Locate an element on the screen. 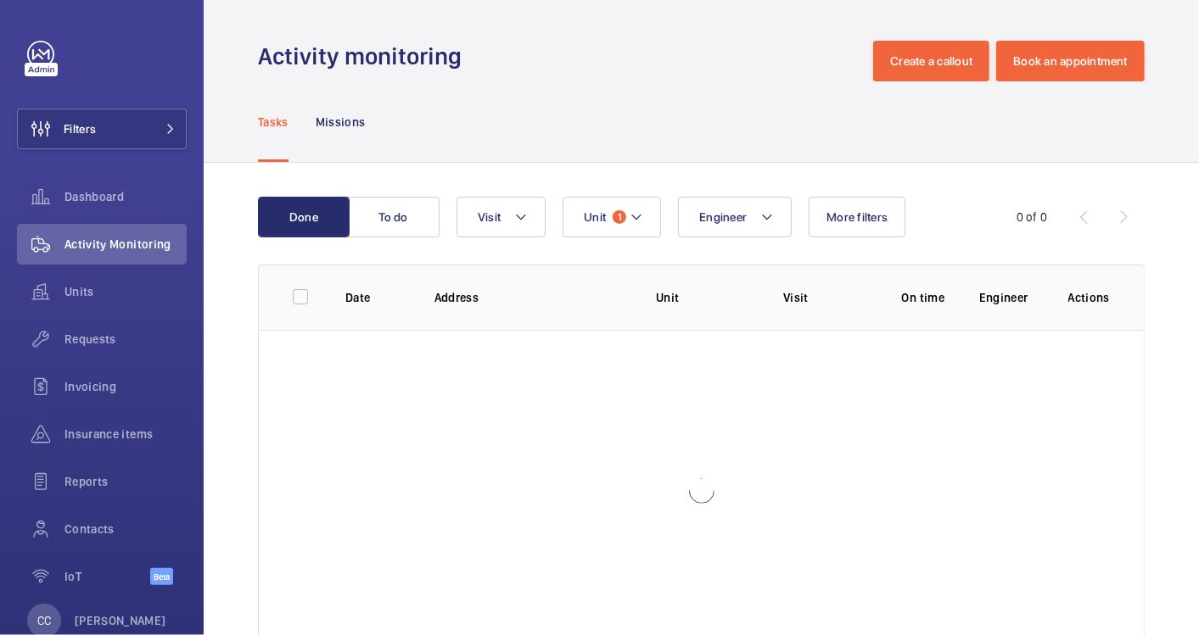 The image size is (1199, 635). button: Create a callout is located at coordinates (931, 61).